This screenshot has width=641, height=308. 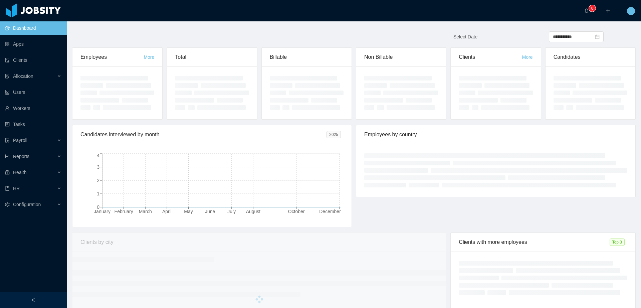 I want to click on a: icon: appstoreApps, so click(x=33, y=44).